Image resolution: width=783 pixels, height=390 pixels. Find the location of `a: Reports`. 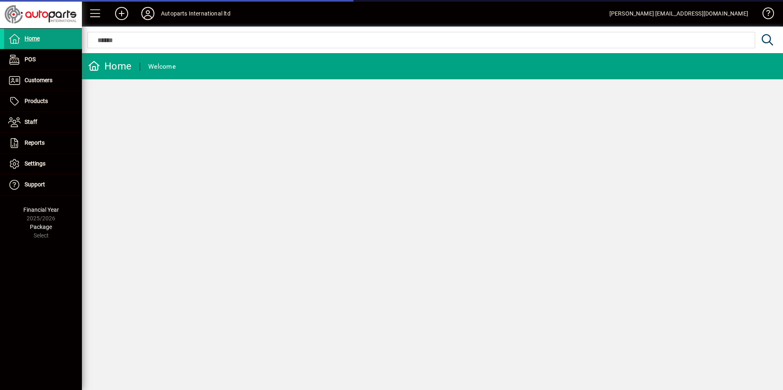

a: Reports is located at coordinates (43, 143).